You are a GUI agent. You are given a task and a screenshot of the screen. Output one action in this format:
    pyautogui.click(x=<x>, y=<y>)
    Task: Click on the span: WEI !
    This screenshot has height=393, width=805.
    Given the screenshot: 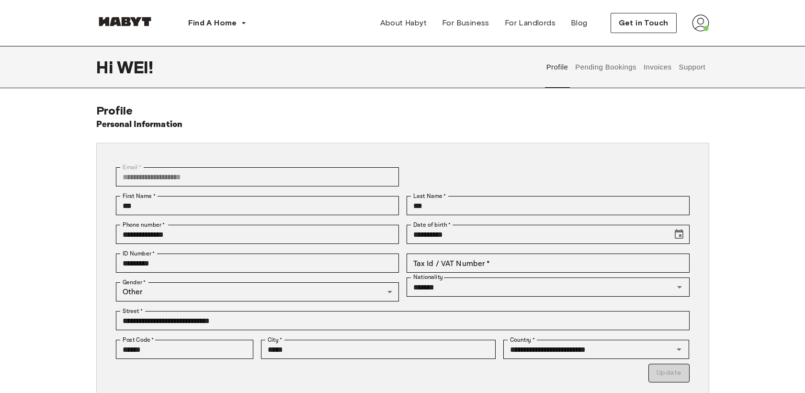 What is the action you would take?
    pyautogui.click(x=135, y=67)
    